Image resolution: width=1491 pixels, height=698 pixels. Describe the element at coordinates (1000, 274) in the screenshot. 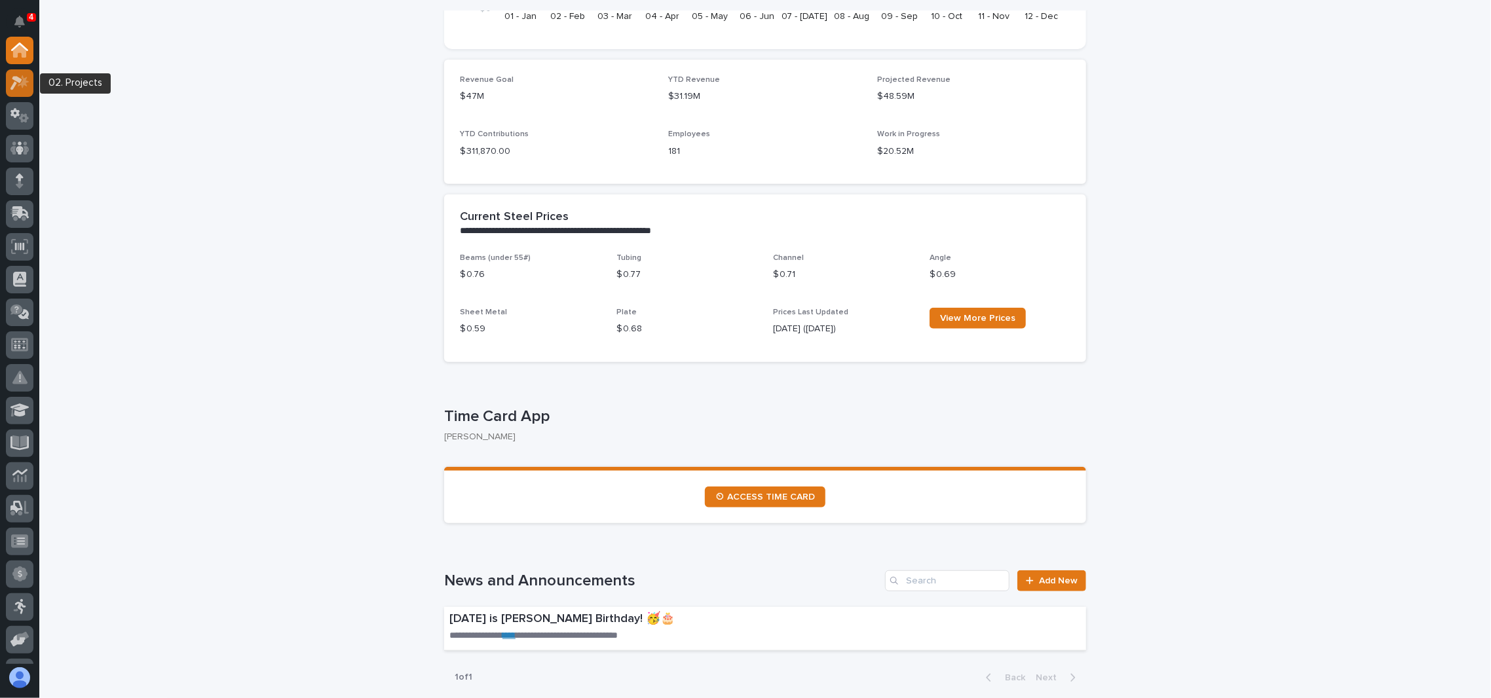

I see `p: $ 0.69` at that location.